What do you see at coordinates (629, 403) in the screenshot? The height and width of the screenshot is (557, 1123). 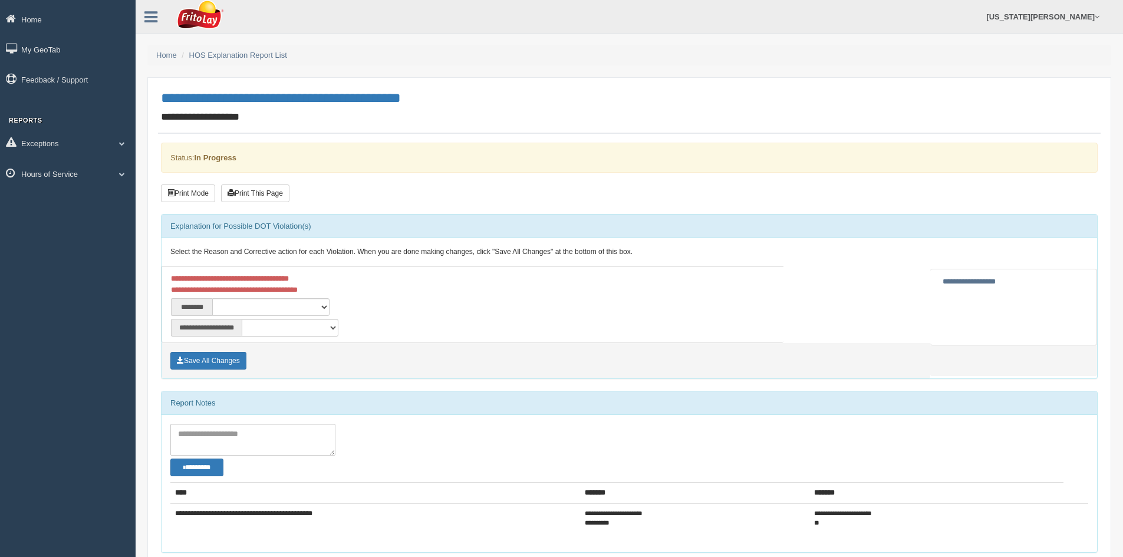 I see `div: Report Notes` at bounding box center [629, 403].